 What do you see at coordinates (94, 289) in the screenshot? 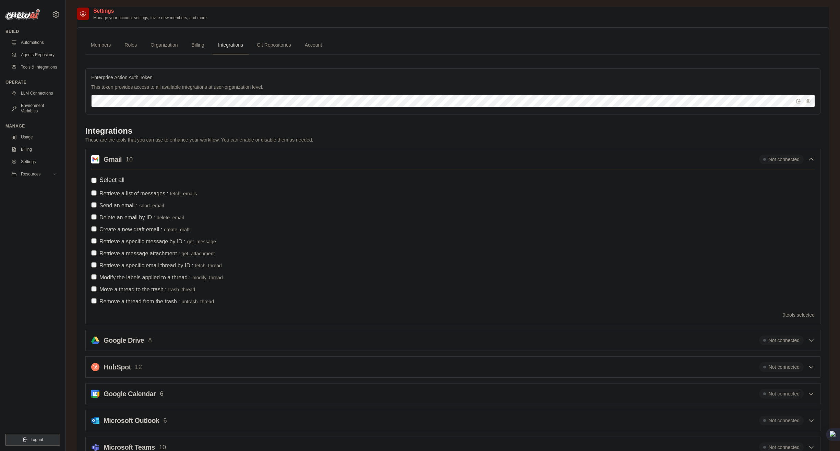
I see `input: Move a thread to the trash.: trash_thread` at bounding box center [94, 289].